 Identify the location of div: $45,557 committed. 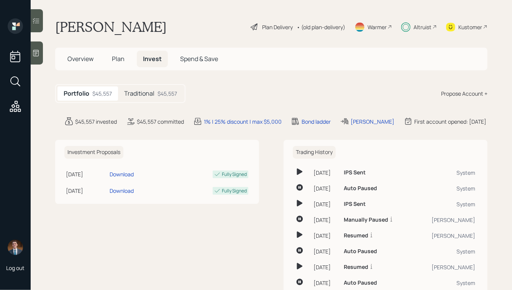
(160, 121).